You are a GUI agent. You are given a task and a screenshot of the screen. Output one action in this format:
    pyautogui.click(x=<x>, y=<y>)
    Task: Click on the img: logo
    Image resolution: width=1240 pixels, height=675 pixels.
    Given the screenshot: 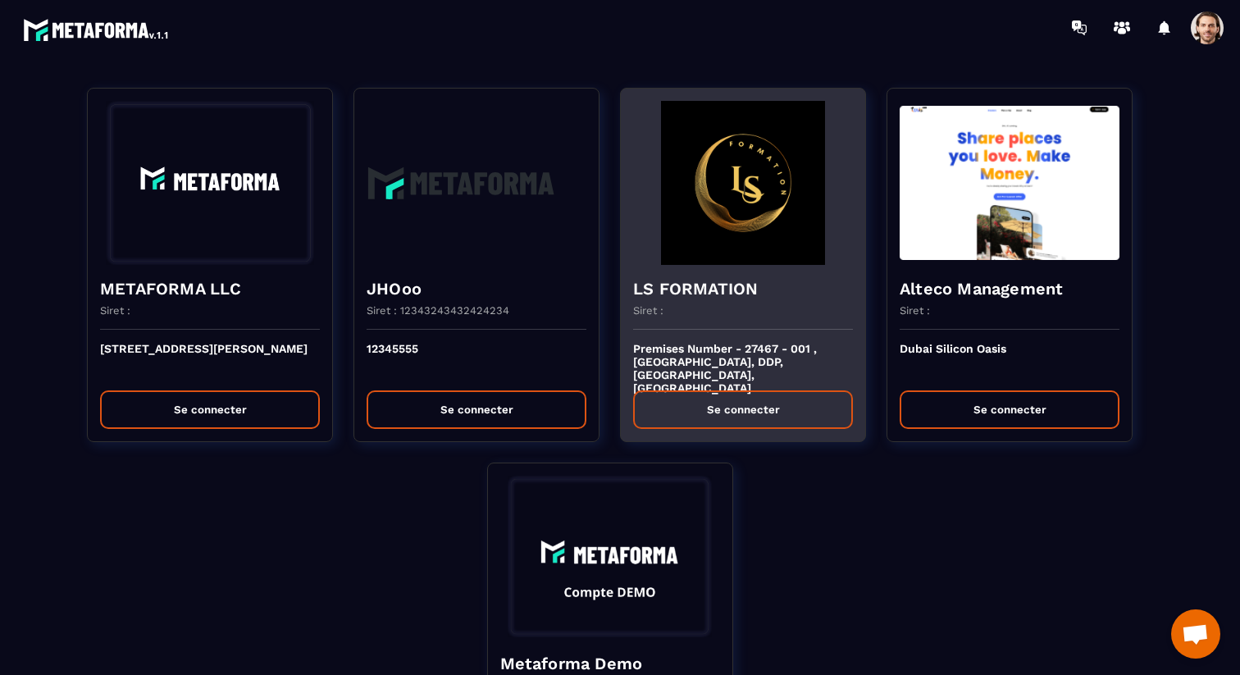 What is the action you would take?
    pyautogui.click(x=97, y=30)
    